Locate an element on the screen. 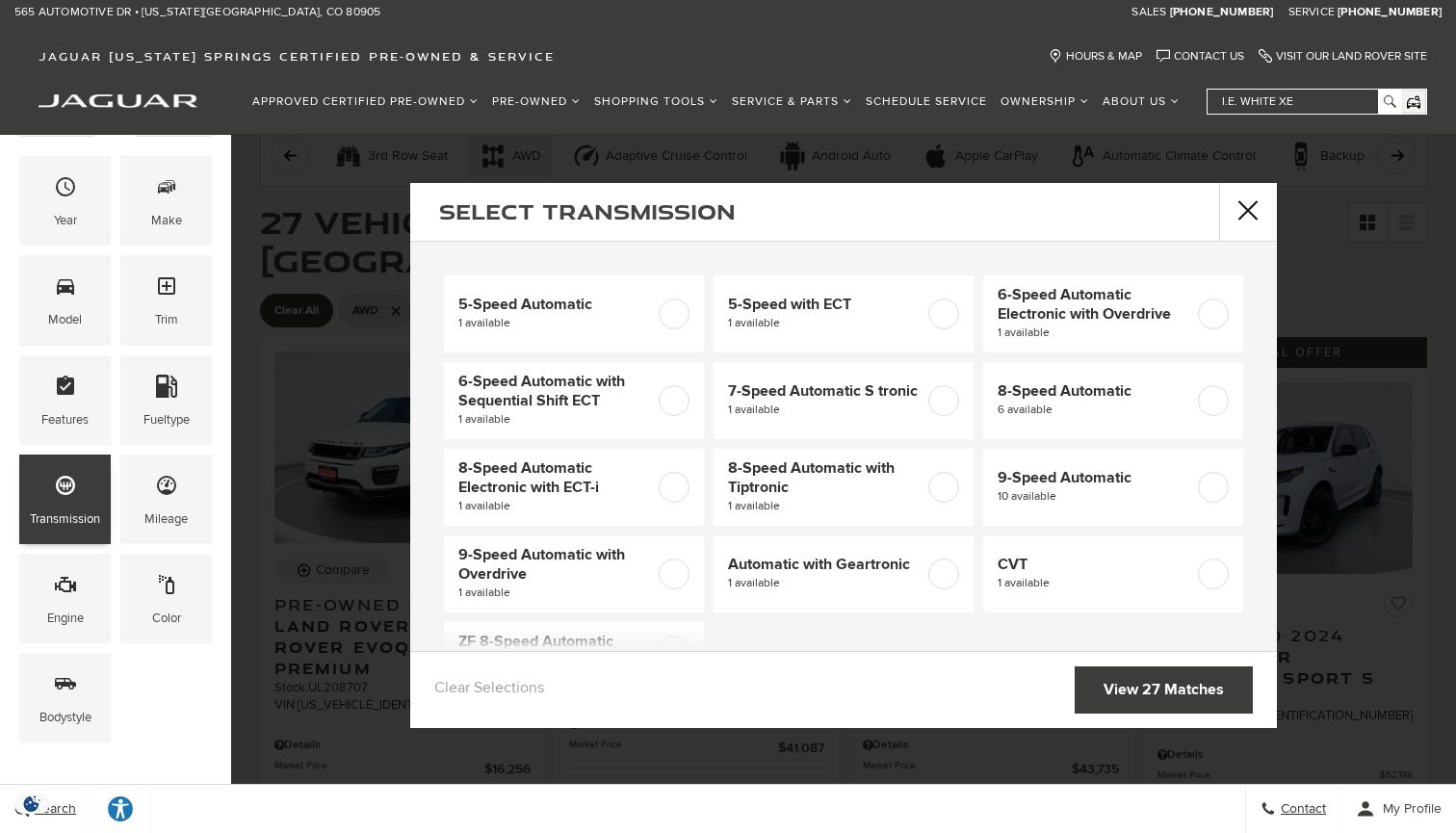 This screenshot has width=1456, height=833. span: Sales is located at coordinates (1149, 12).